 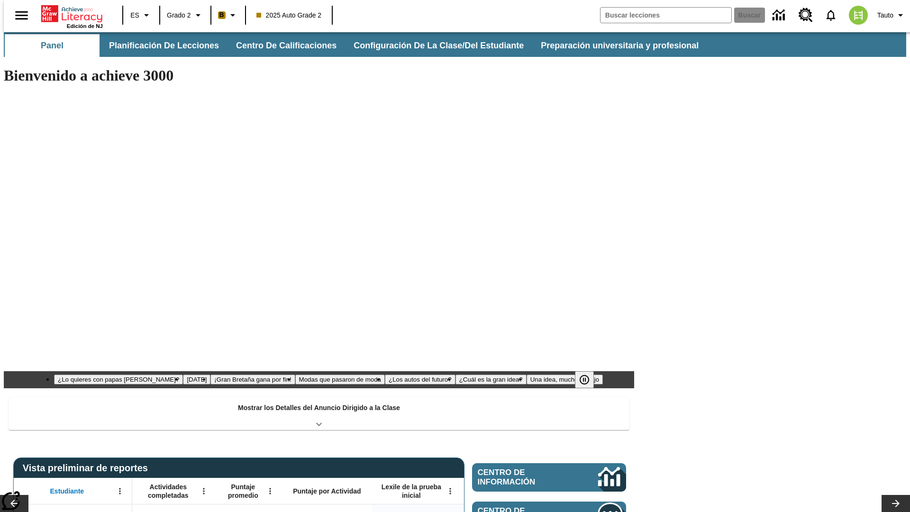 I want to click on div: Pausar, so click(x=589, y=380).